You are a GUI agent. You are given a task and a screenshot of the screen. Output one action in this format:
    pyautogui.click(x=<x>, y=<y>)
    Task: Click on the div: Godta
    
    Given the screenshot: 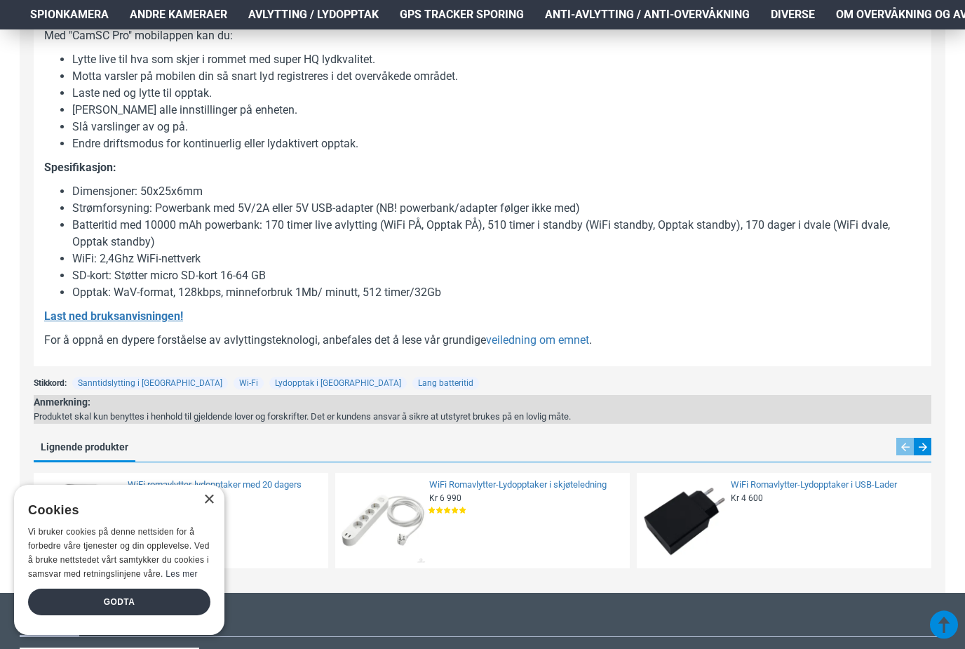 What is the action you would take?
    pyautogui.click(x=119, y=602)
    